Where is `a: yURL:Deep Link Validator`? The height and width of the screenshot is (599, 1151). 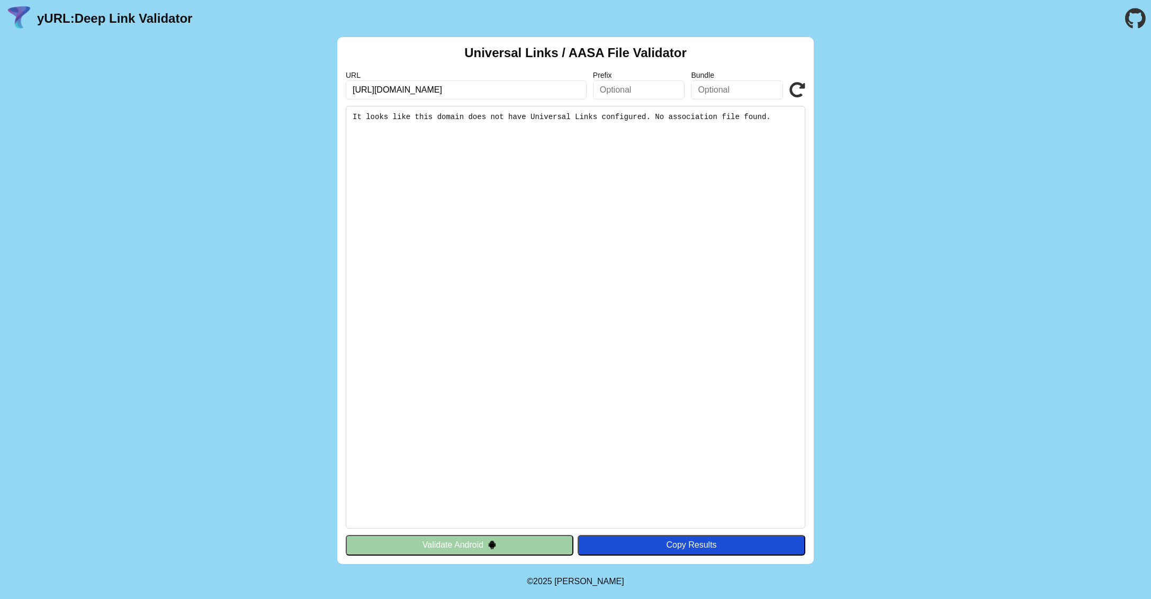 a: yURL:Deep Link Validator is located at coordinates (114, 19).